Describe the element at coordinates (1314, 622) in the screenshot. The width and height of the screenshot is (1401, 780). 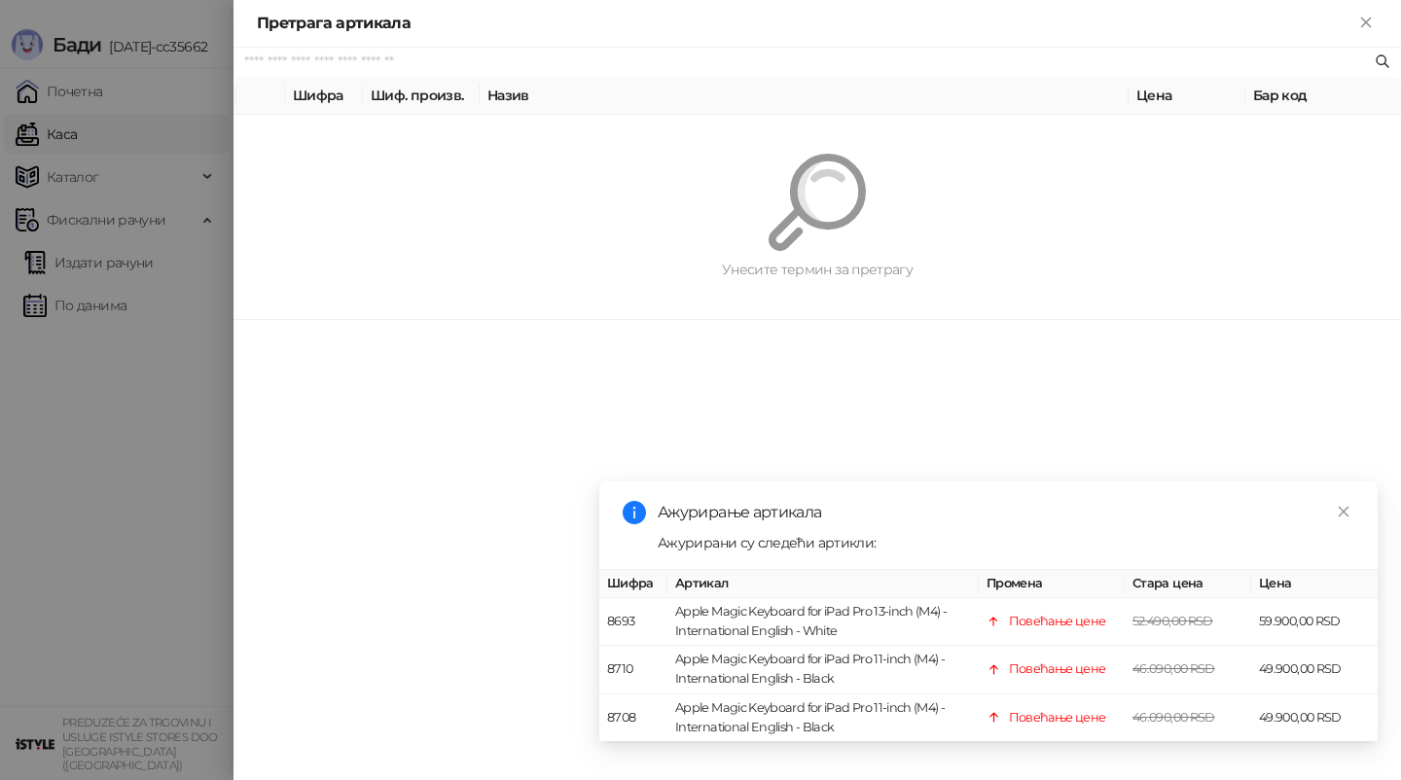
I see `td: 59.900,00 RSD` at that location.